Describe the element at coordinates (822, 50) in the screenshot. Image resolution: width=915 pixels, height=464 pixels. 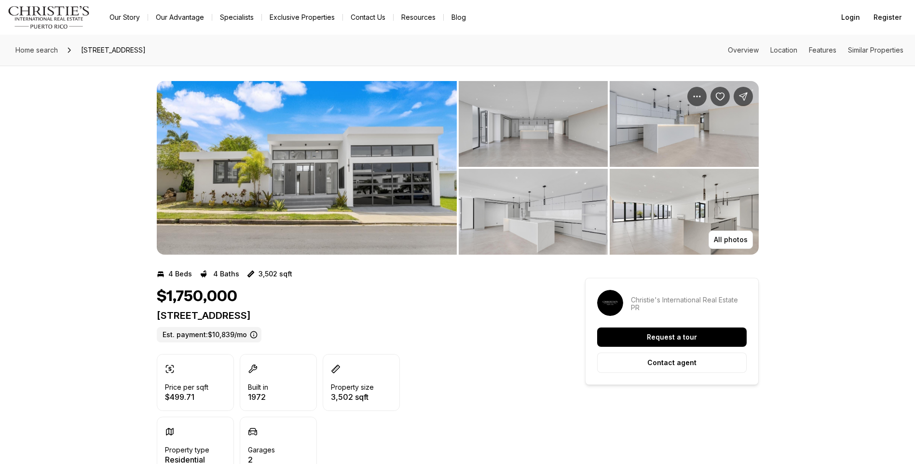
I see `a: Skip to: Features` at that location.